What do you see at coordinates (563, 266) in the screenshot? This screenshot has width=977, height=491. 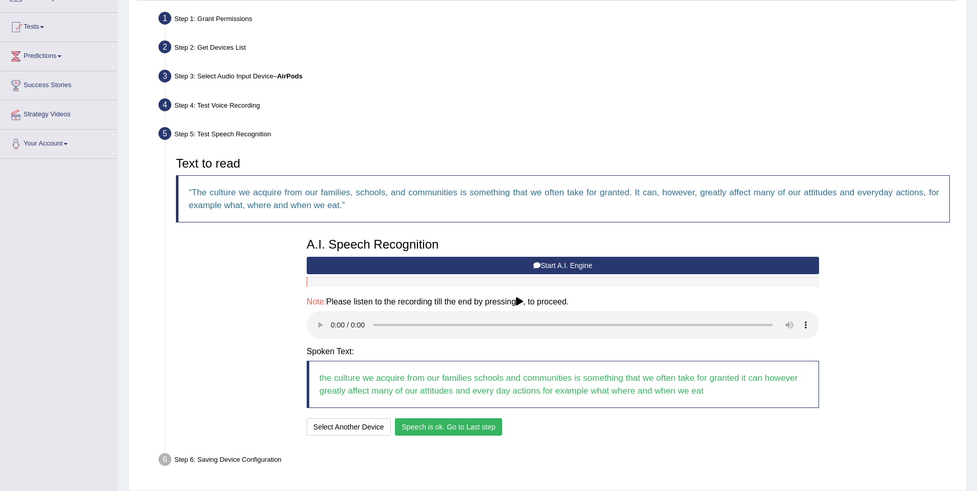 I see `button: Start A.I. Engine` at bounding box center [563, 266].